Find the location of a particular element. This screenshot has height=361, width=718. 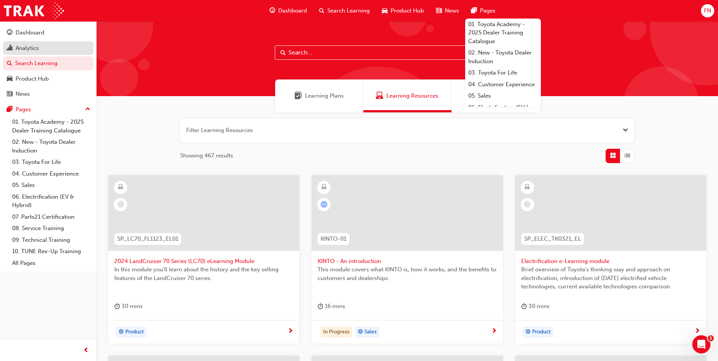

a: news-iconNews is located at coordinates (447, 11).